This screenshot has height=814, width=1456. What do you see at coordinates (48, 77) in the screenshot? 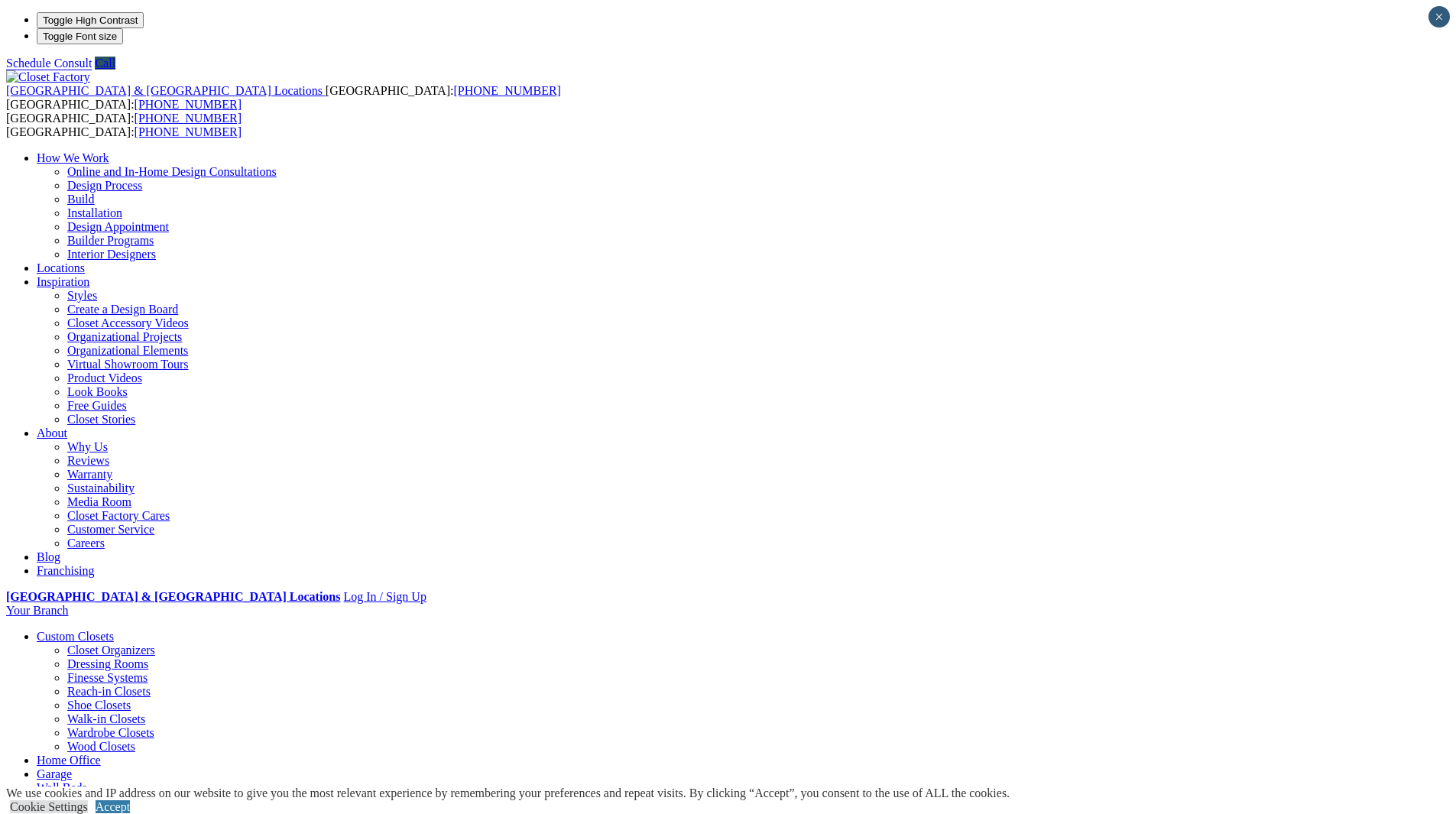
I see `img: Closet Factory` at bounding box center [48, 77].